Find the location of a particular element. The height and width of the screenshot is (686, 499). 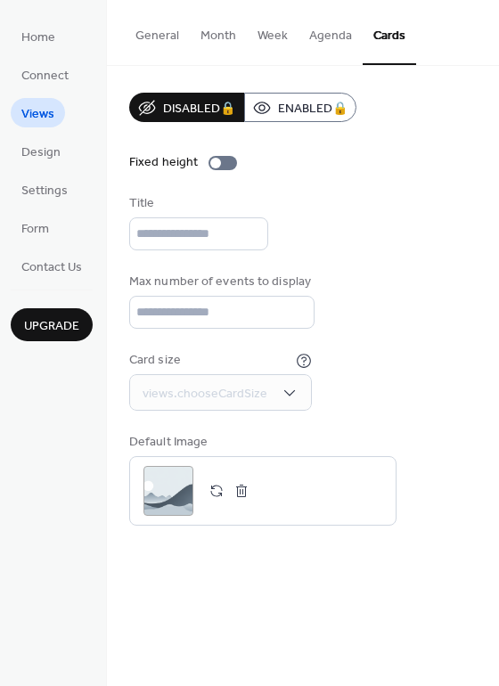

span: Views is located at coordinates (37, 114).